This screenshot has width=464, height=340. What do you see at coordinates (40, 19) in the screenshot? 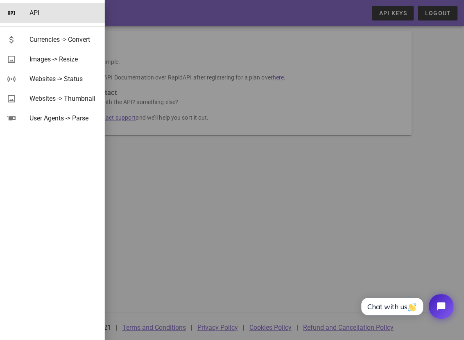
I see `button: Chat with us👋` at bounding box center [40, 19].